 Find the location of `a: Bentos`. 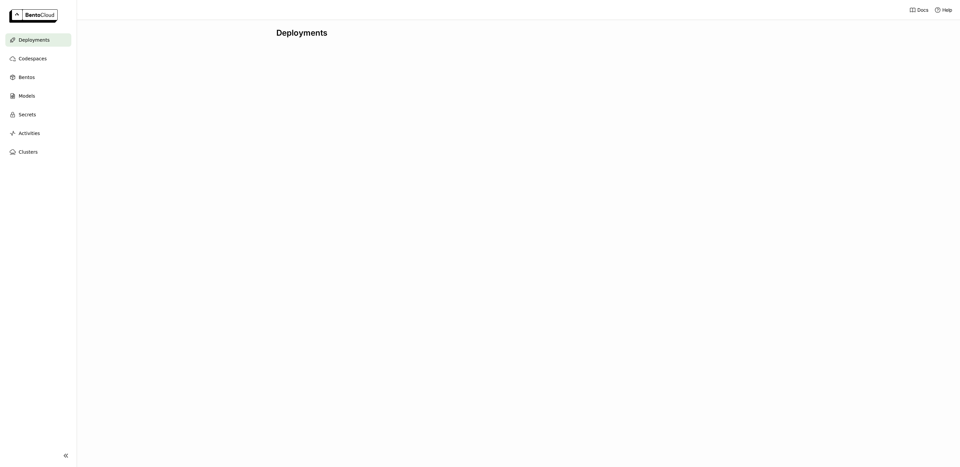

a: Bentos is located at coordinates (38, 77).